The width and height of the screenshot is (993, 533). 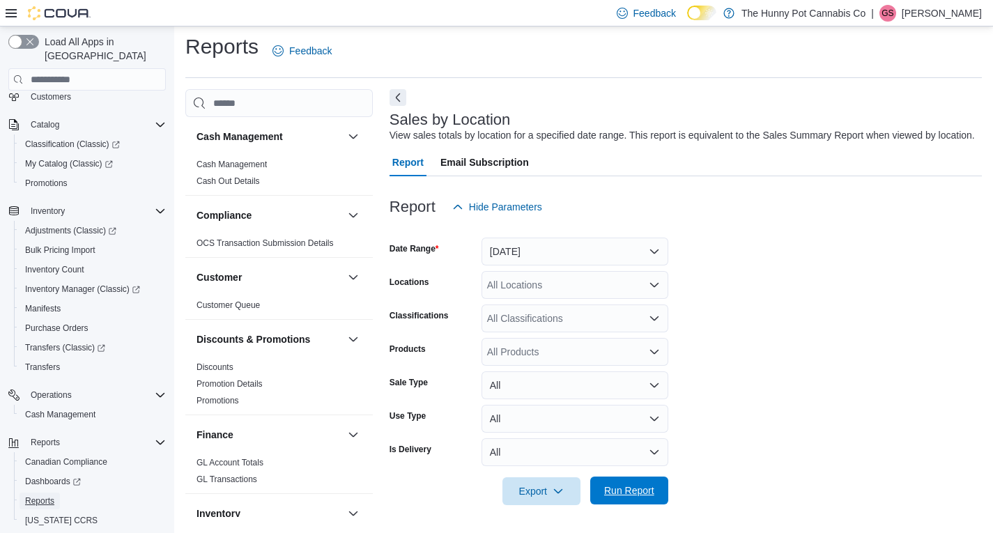 What do you see at coordinates (54, 270) in the screenshot?
I see `span: Inventory Count` at bounding box center [54, 270].